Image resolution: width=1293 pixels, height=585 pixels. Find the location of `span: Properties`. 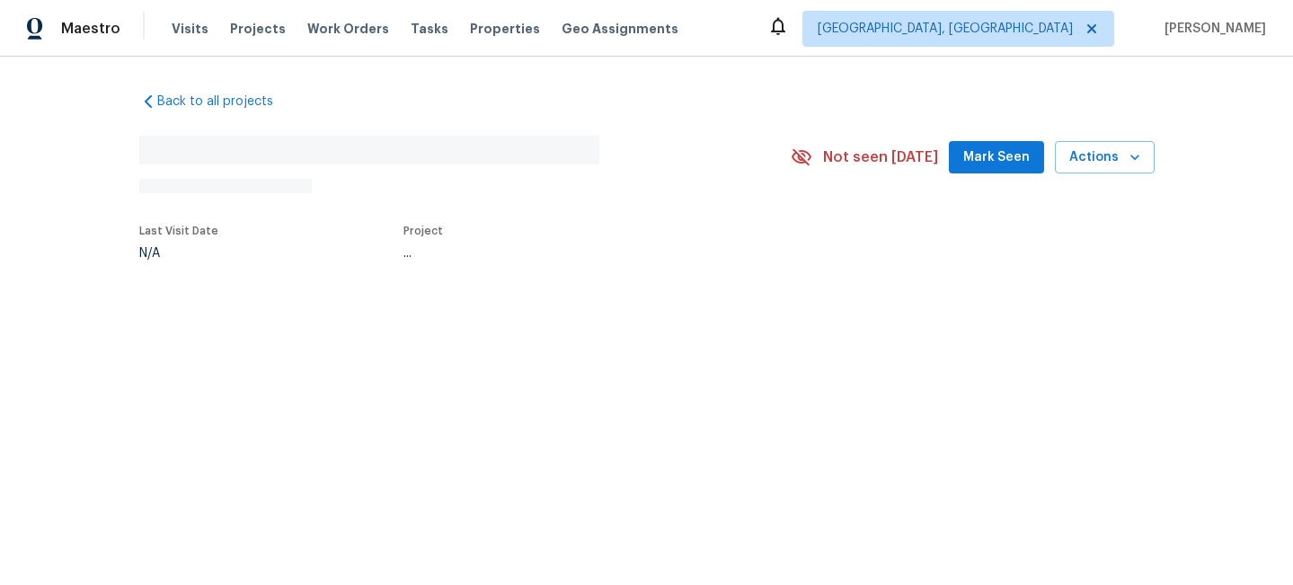

span: Properties is located at coordinates (505, 29).